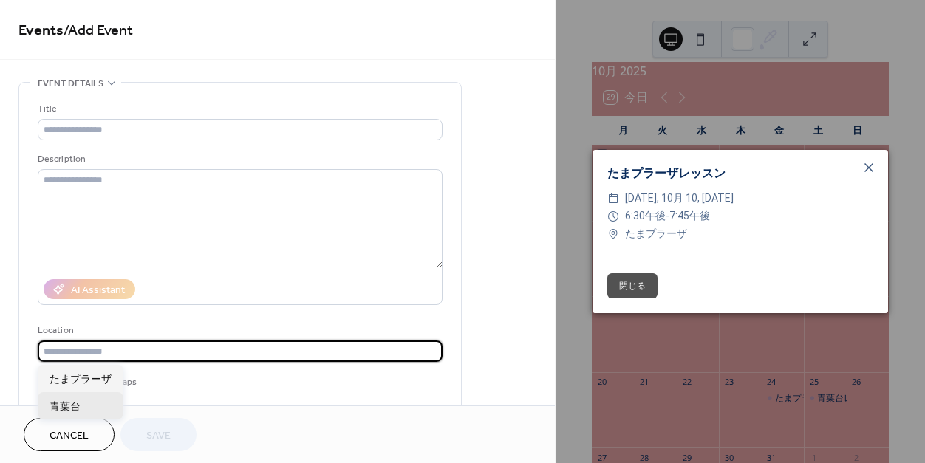 The width and height of the screenshot is (925, 463). I want to click on a: Cancel, so click(69, 435).